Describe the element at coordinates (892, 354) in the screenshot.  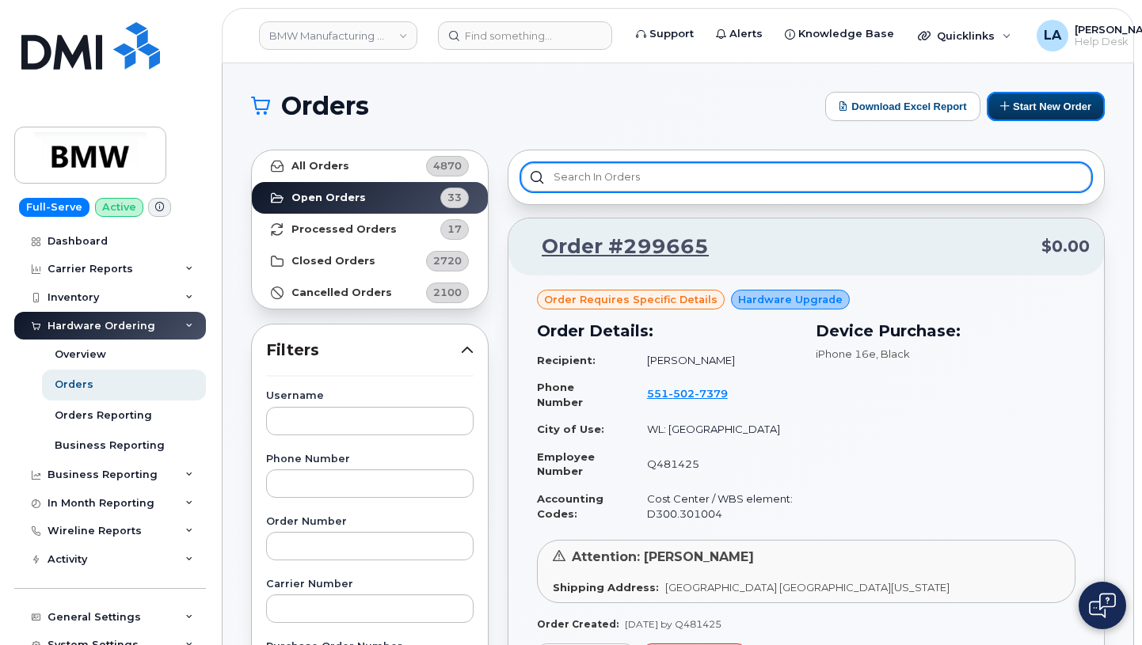
I see `span: , Black` at that location.